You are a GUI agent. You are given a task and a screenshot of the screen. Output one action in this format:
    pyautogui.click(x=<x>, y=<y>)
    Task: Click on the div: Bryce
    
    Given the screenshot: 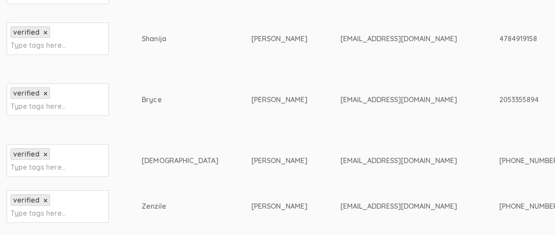 What is the action you would take?
    pyautogui.click(x=180, y=100)
    